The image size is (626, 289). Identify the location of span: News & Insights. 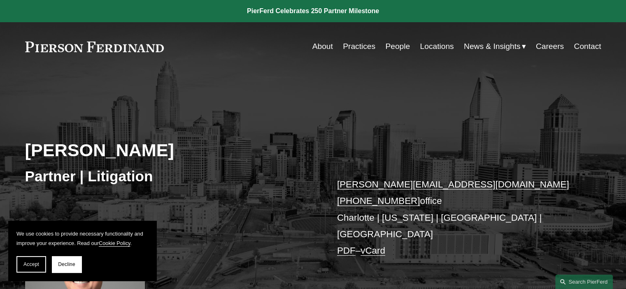
(492, 47).